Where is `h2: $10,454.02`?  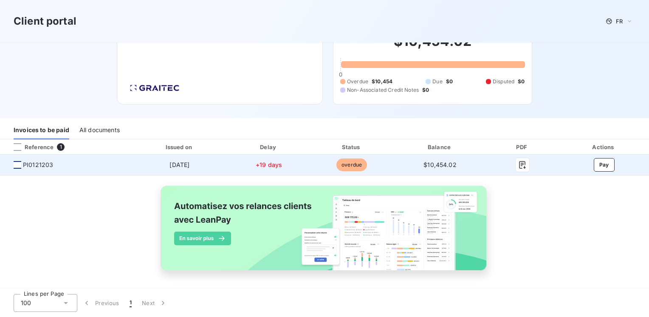 h2: $10,454.02 is located at coordinates (432, 45).